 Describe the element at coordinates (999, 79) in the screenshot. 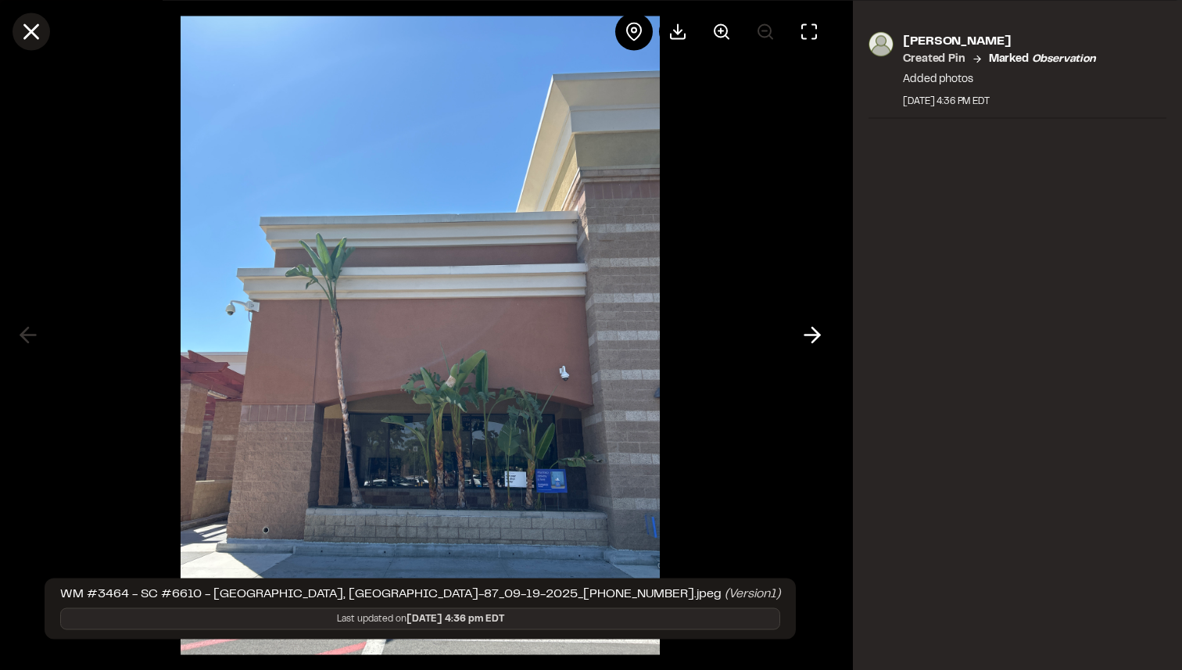

I see `p: Added photos` at that location.